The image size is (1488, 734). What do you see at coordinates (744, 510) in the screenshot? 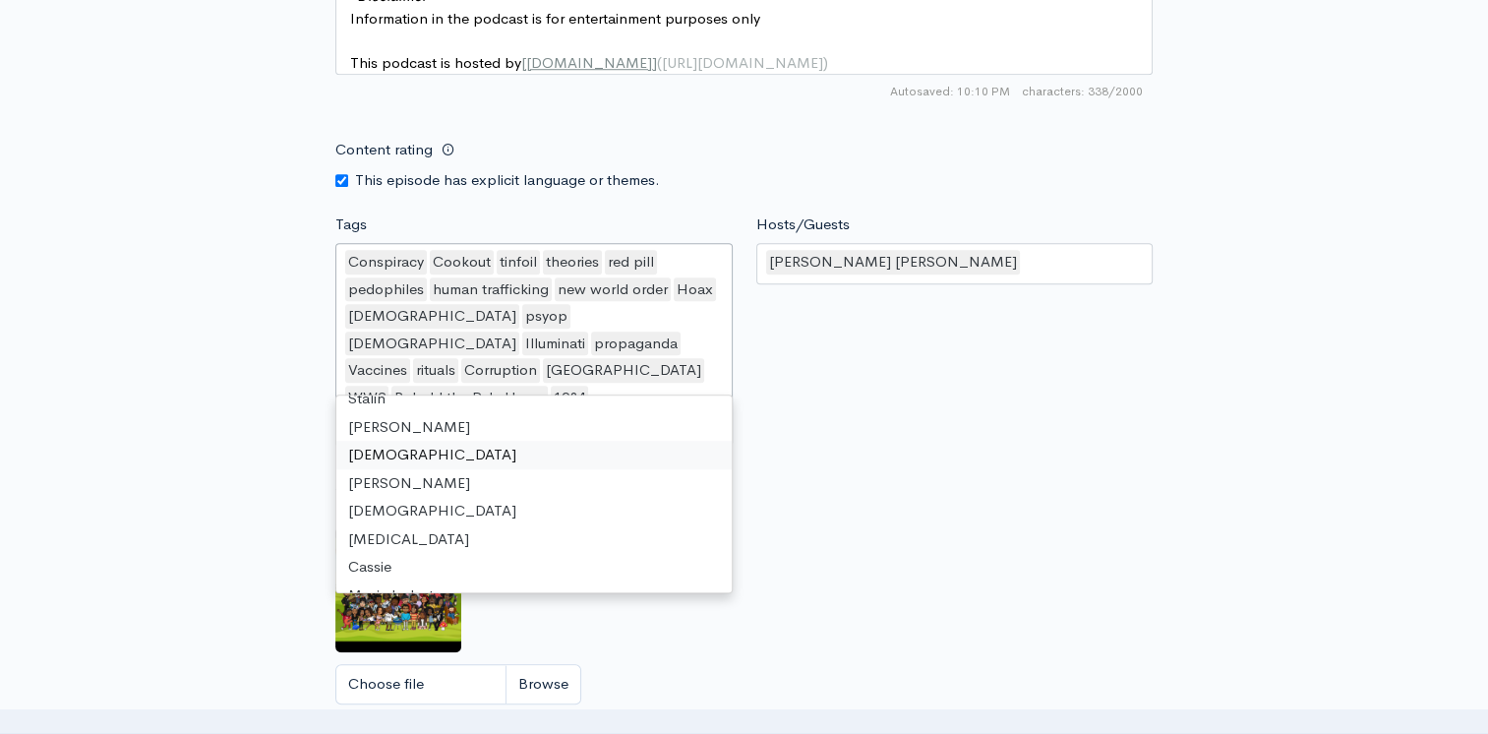
I see `small: If no artwork is selected your default podcast artwork will be used` at bounding box center [744, 510].